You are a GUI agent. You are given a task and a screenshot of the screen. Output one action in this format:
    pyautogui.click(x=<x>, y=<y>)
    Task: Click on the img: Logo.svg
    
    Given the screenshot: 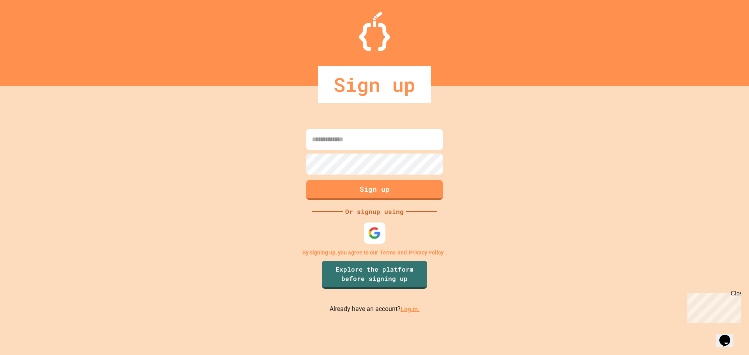 What is the action you would take?
    pyautogui.click(x=374, y=31)
    